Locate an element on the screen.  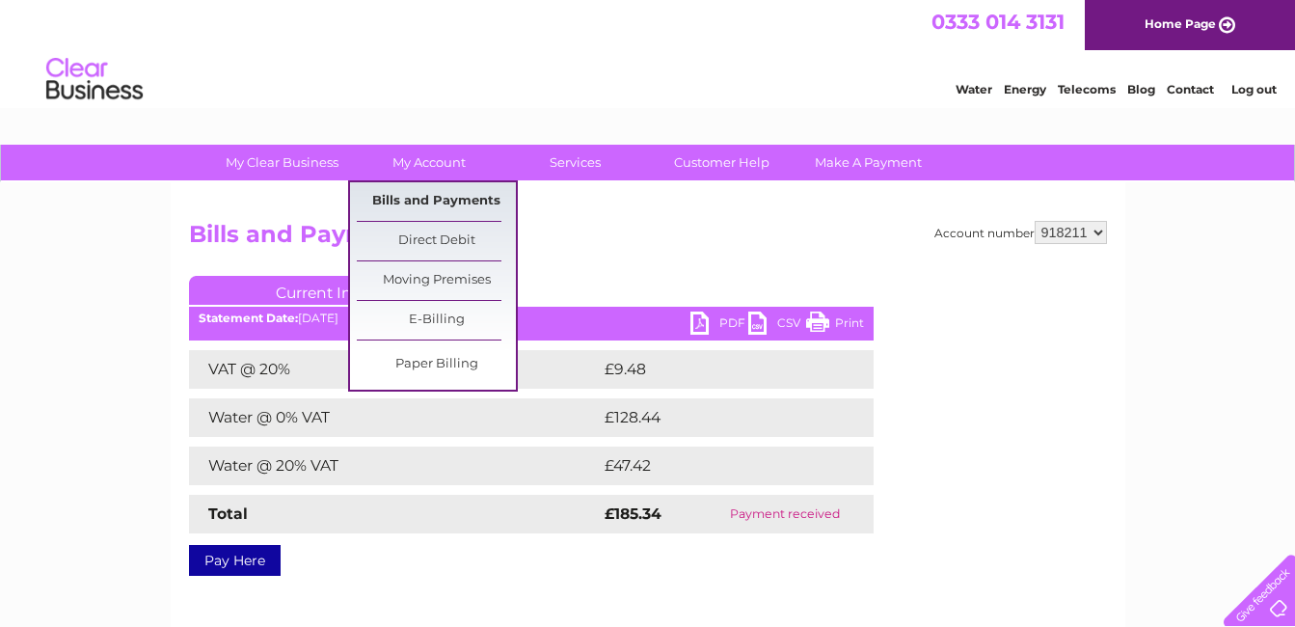
a: Bills and Payments is located at coordinates (436, 202).